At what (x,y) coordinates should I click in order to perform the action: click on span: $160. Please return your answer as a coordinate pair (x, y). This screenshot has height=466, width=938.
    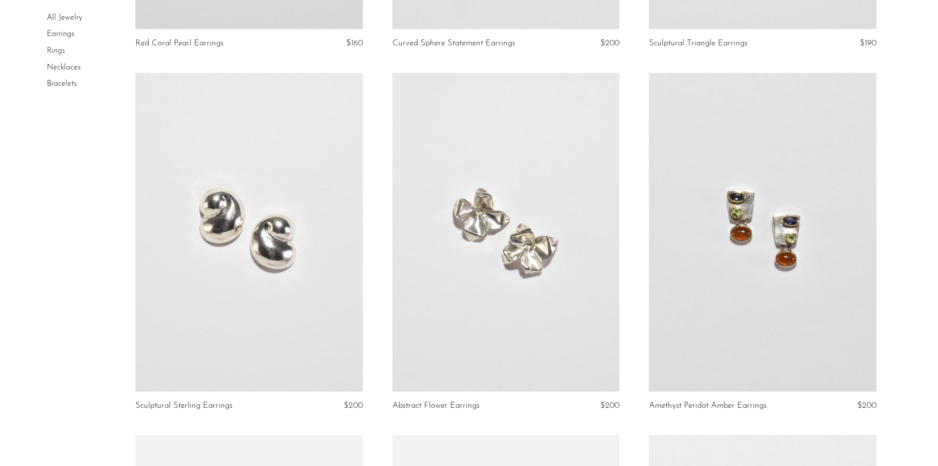
    Looking at the image, I should click on (355, 43).